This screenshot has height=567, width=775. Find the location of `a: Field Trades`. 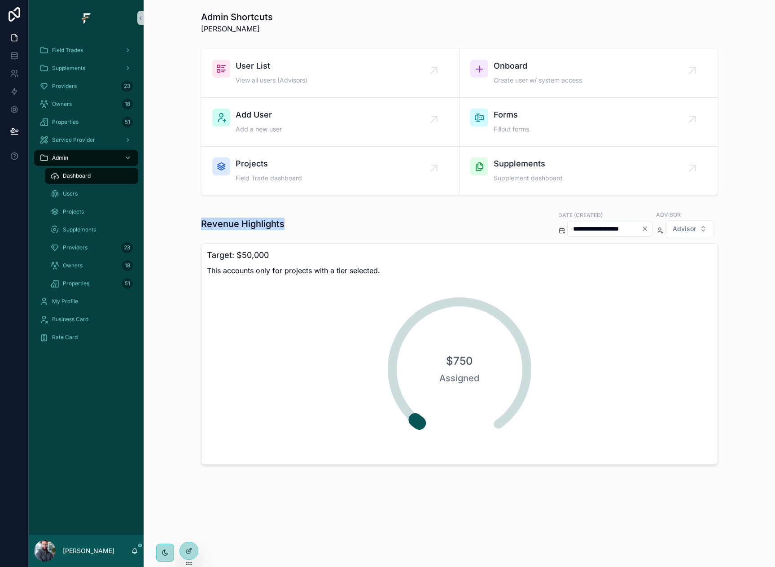

a: Field Trades is located at coordinates (86, 50).